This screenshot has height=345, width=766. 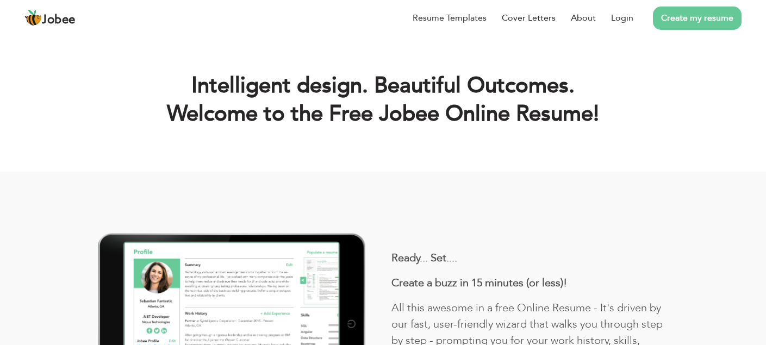 I want to click on a: Jobee, so click(x=50, y=18).